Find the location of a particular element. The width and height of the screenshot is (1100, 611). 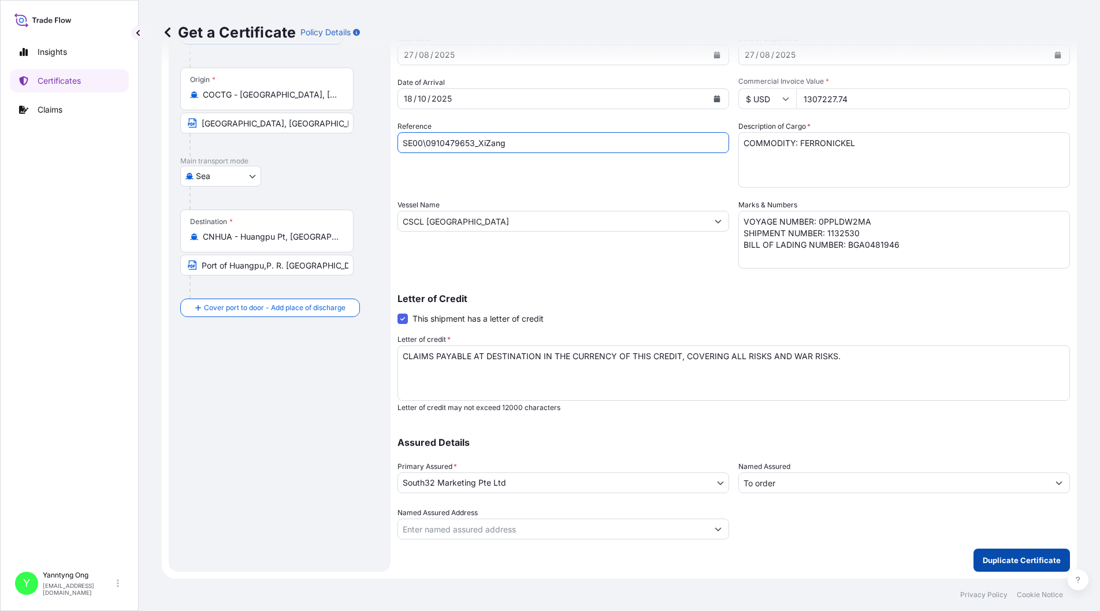

button: Duplicate Certificate is located at coordinates (1021, 560).